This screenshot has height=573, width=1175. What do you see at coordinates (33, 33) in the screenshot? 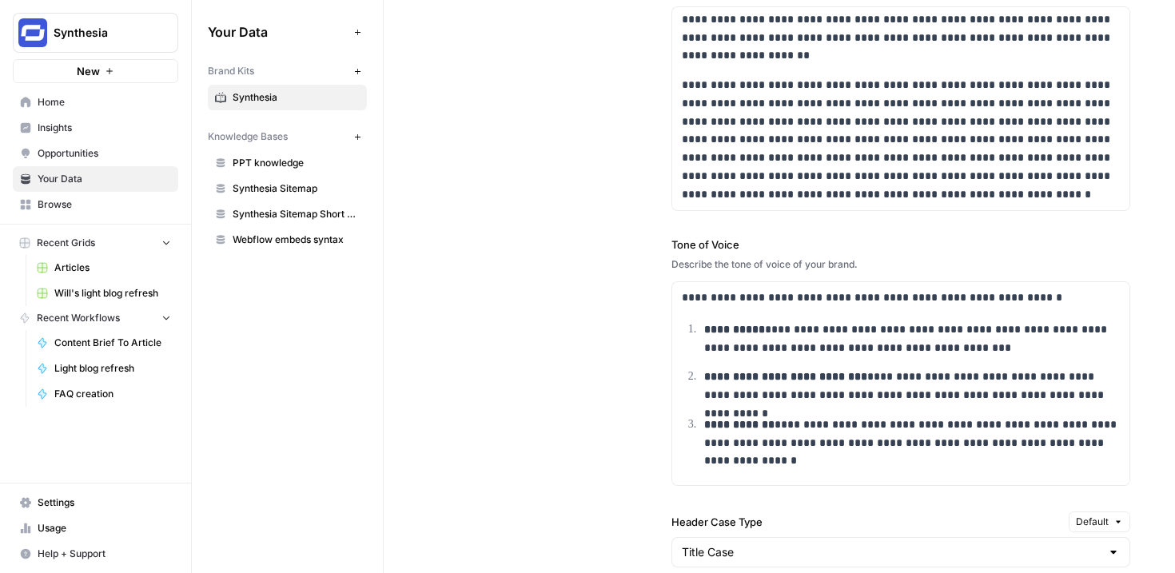
I see `img: Synthesia Logo` at bounding box center [33, 33].